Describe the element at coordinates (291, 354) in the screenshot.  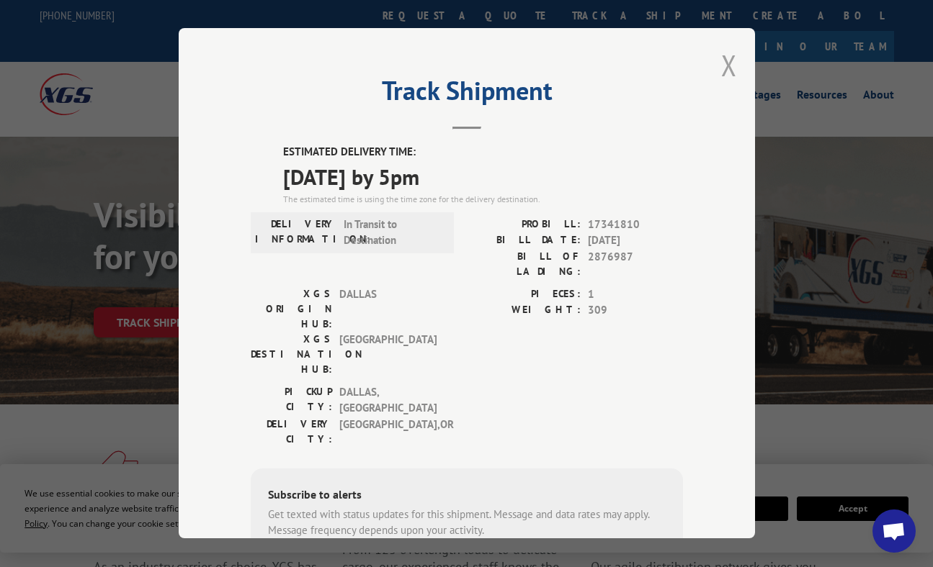
I see `label: XGS DESTINATION HUB:` at that location.